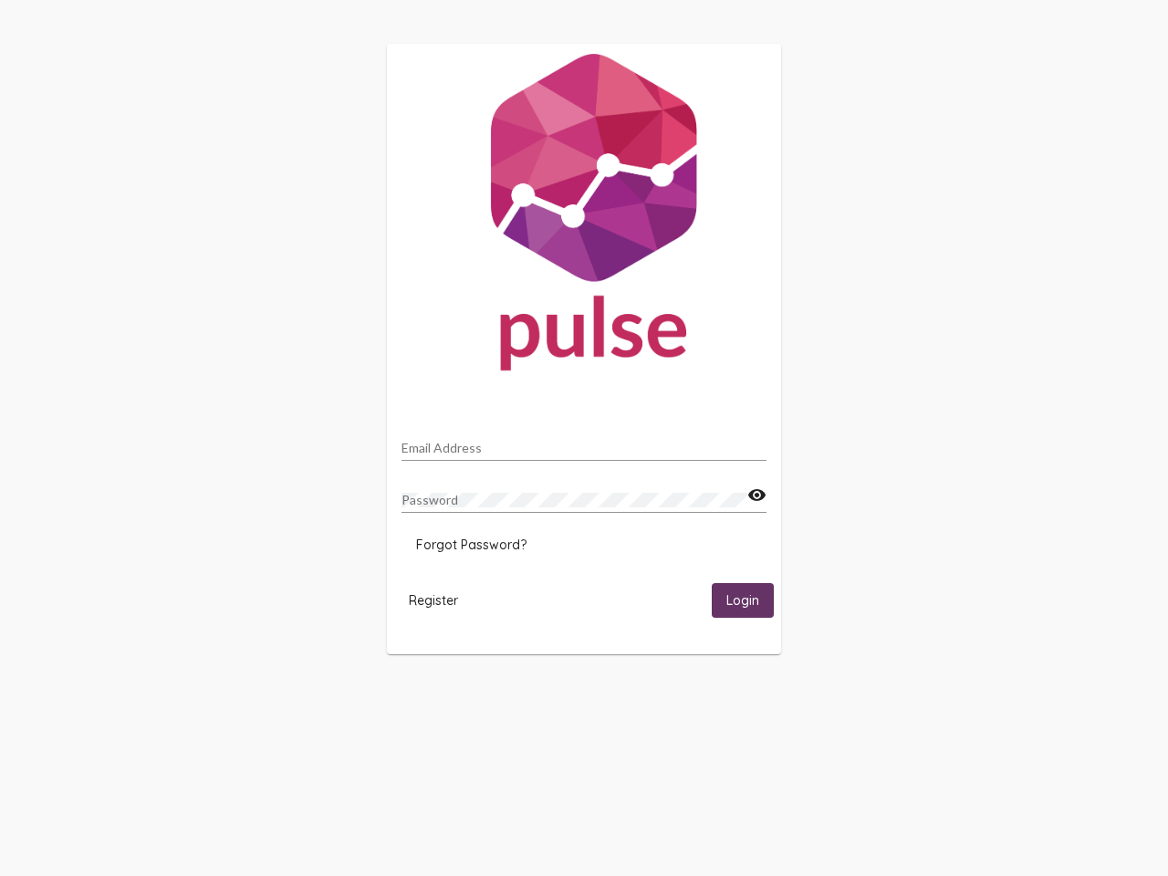 This screenshot has width=1168, height=876. What do you see at coordinates (471, 545) in the screenshot?
I see `span: Forgot Password?` at bounding box center [471, 545].